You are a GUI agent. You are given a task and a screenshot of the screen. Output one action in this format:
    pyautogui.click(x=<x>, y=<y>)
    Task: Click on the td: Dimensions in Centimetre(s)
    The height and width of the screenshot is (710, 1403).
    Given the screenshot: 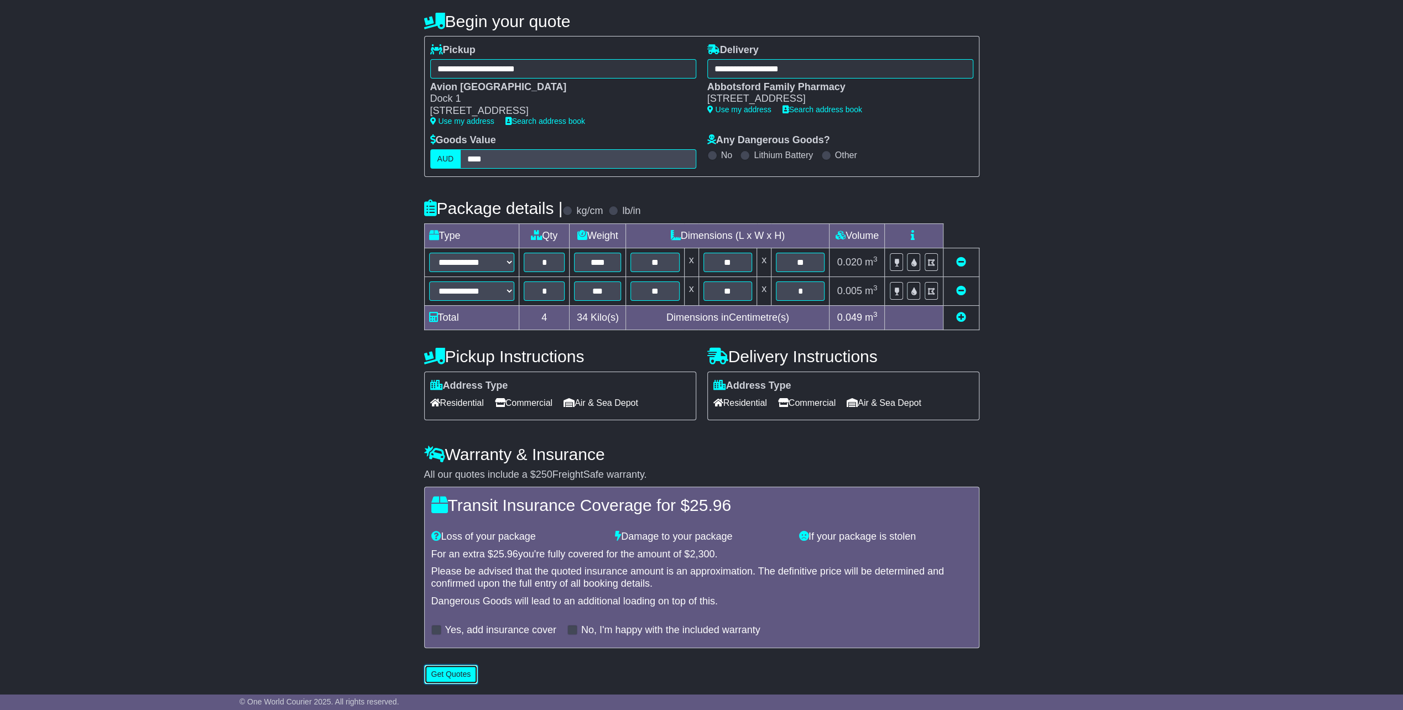 What is the action you would take?
    pyautogui.click(x=728, y=317)
    